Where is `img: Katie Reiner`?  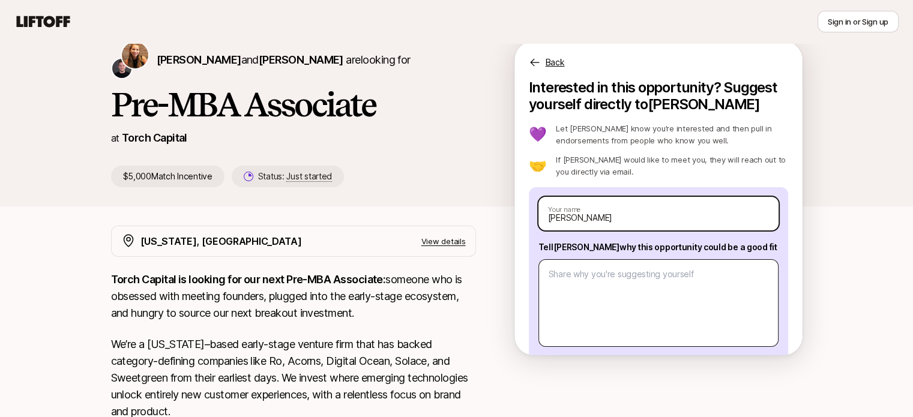
img: Katie Reiner is located at coordinates (135, 55).